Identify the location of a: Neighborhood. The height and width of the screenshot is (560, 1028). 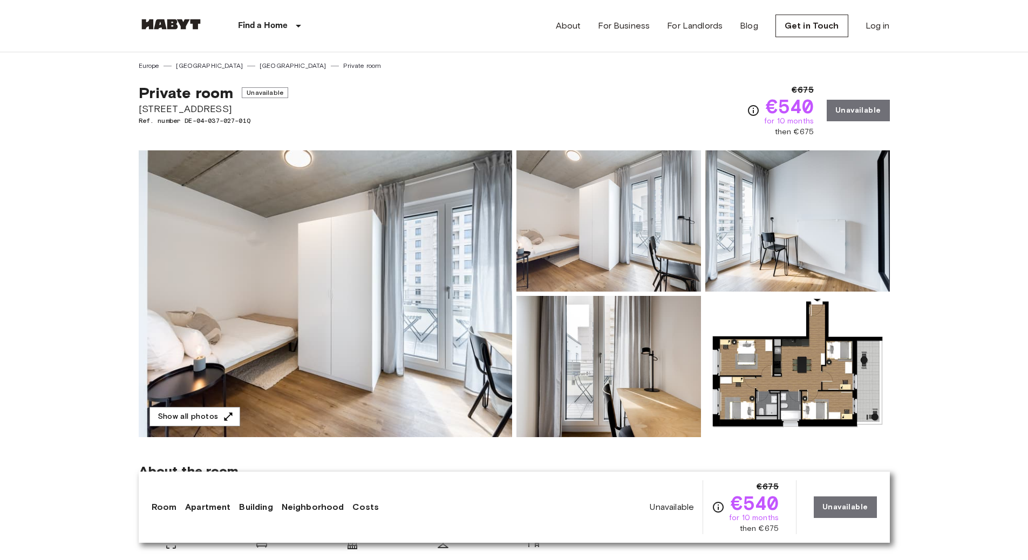
(313, 508).